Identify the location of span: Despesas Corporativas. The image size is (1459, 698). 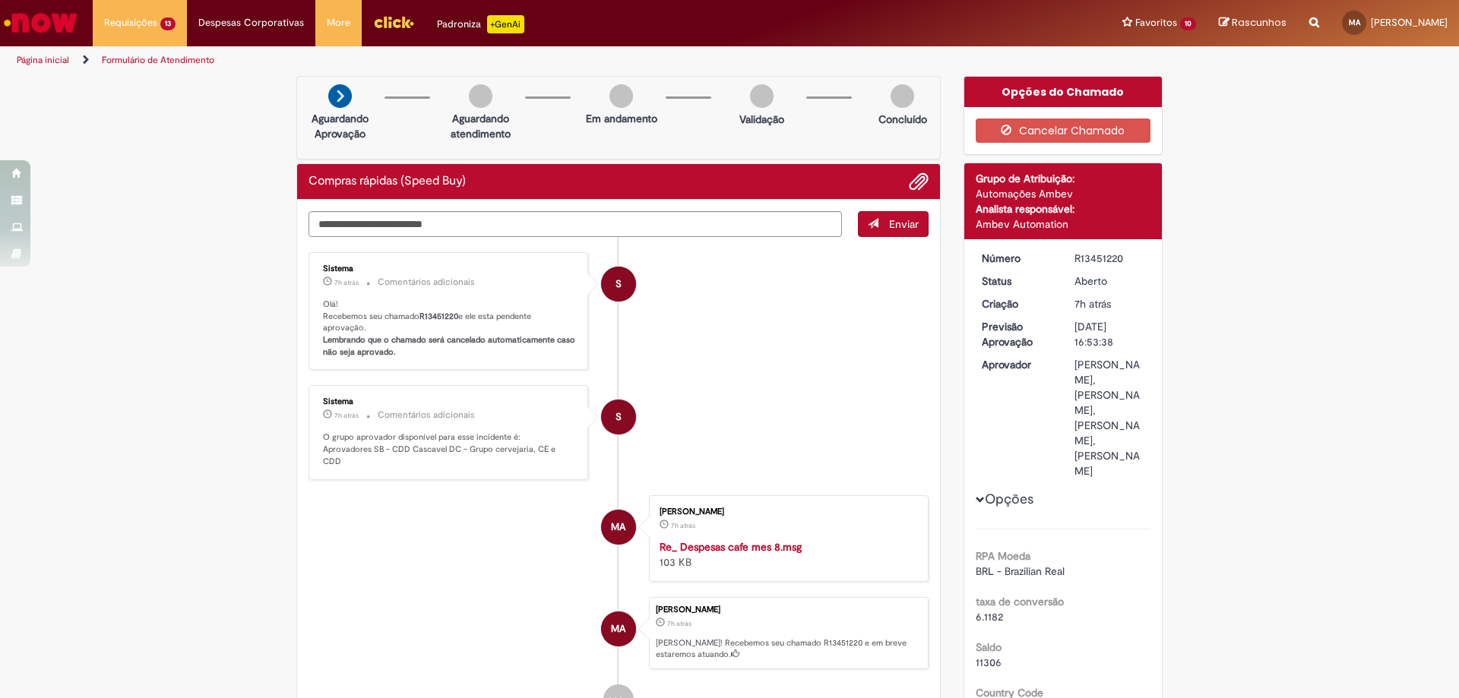
(251, 23).